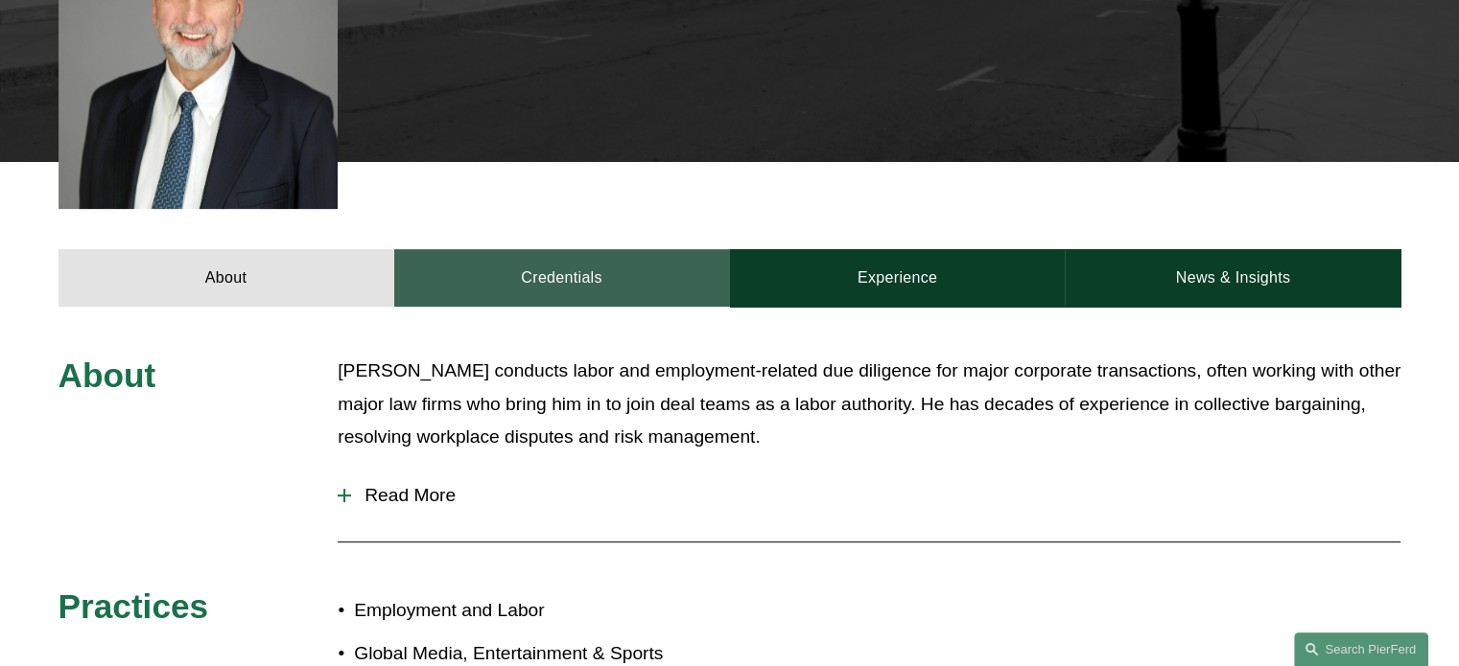 The height and width of the screenshot is (666, 1459). Describe the element at coordinates (562, 278) in the screenshot. I see `a: Credentials` at that location.